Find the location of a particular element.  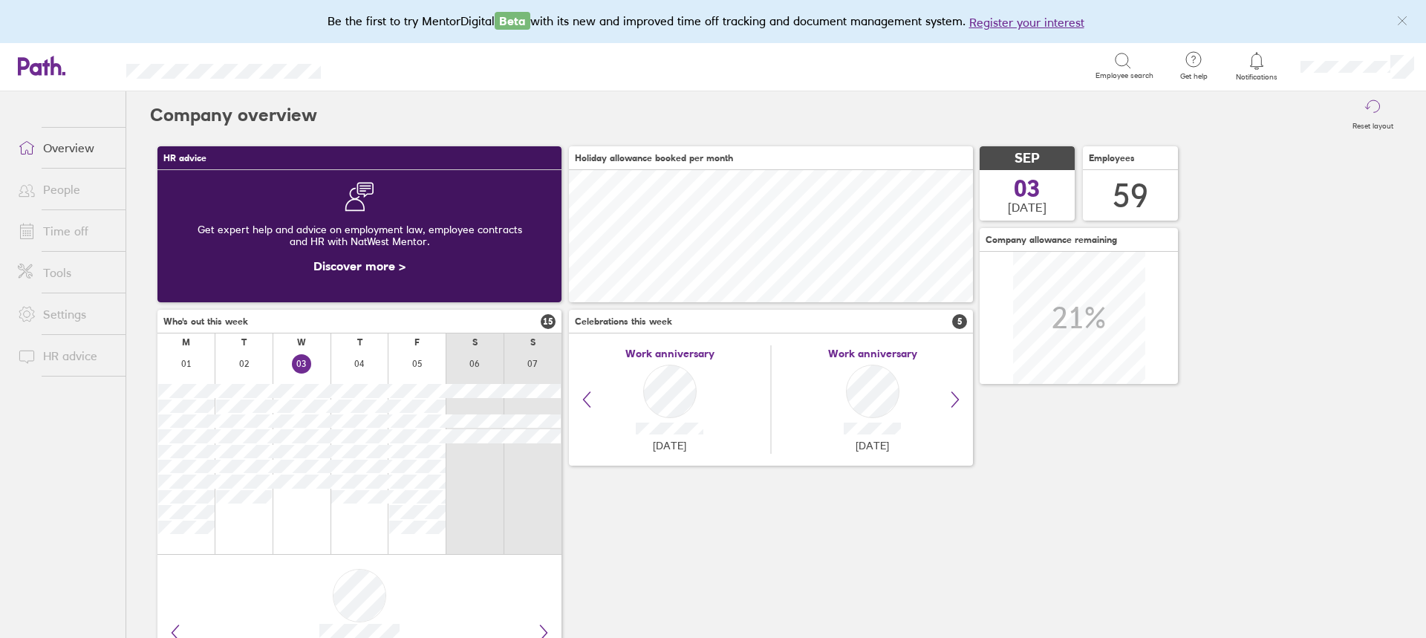

span: Notifications is located at coordinates (1257, 77).